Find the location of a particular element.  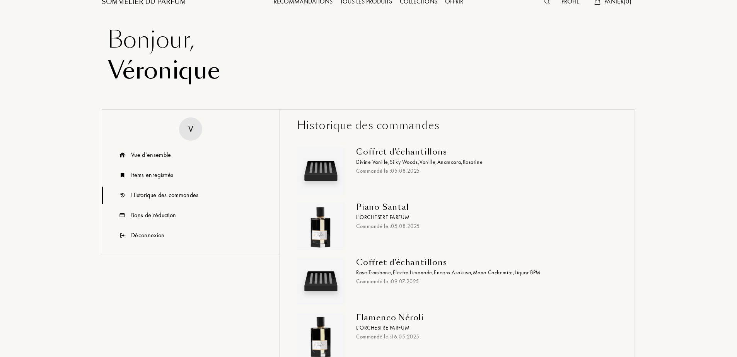

img: icn_logout.svg is located at coordinates (122, 236).